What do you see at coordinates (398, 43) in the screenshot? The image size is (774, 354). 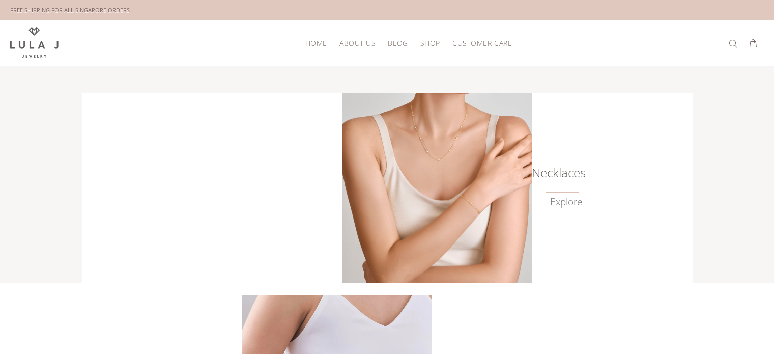 I see `span: Blog` at bounding box center [398, 43].